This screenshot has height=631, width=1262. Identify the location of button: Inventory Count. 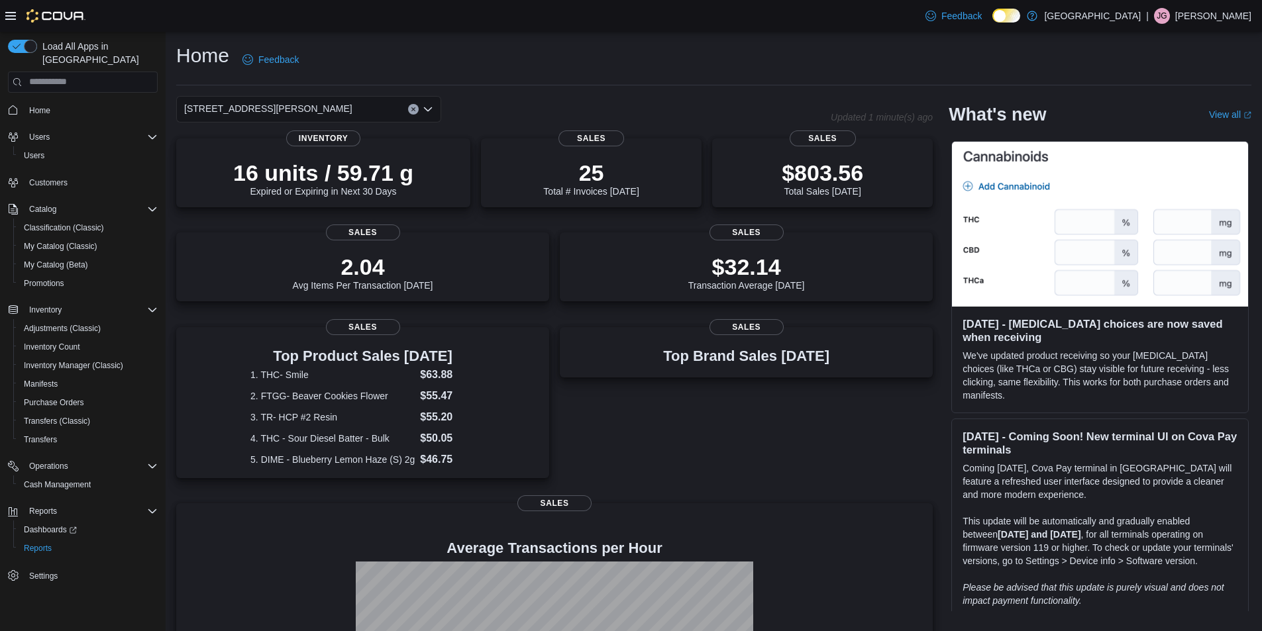
(88, 347).